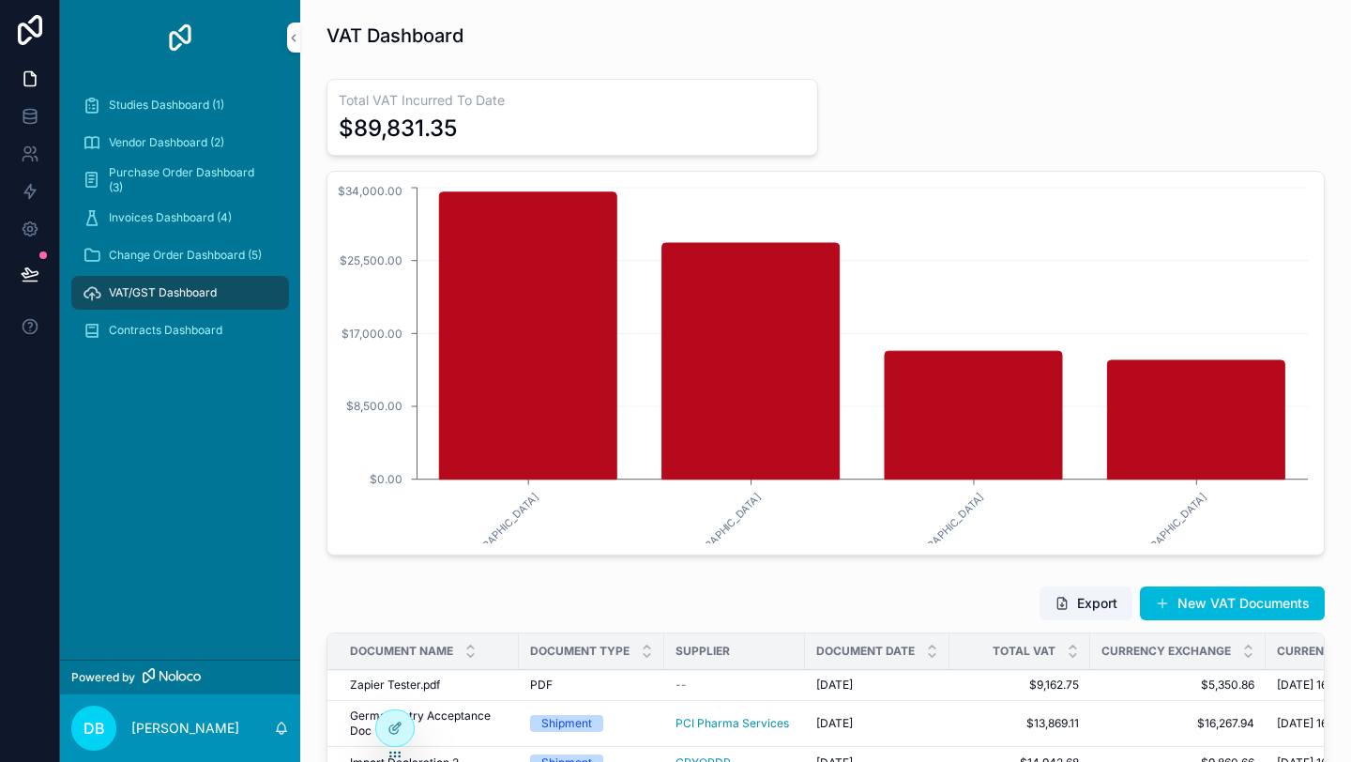 The image size is (1351, 762). Describe the element at coordinates (180, 330) in the screenshot. I see `a: Contracts Dashboard` at that location.